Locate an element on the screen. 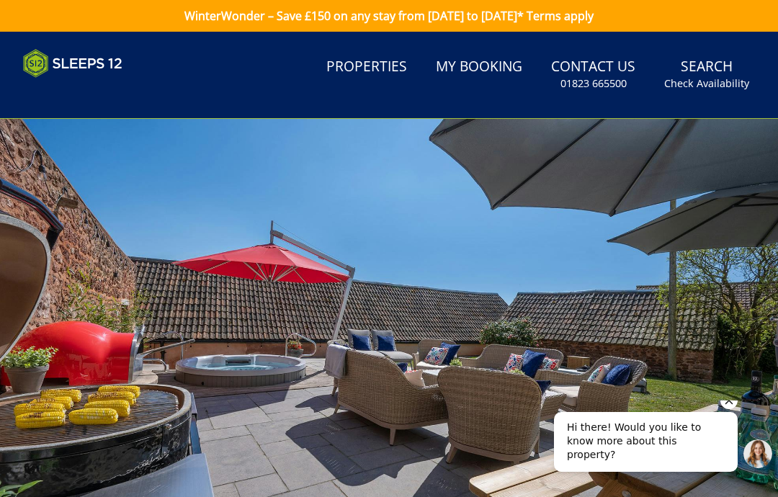 The width and height of the screenshot is (778, 497). a: Contact Us01823 665500 is located at coordinates (593, 74).